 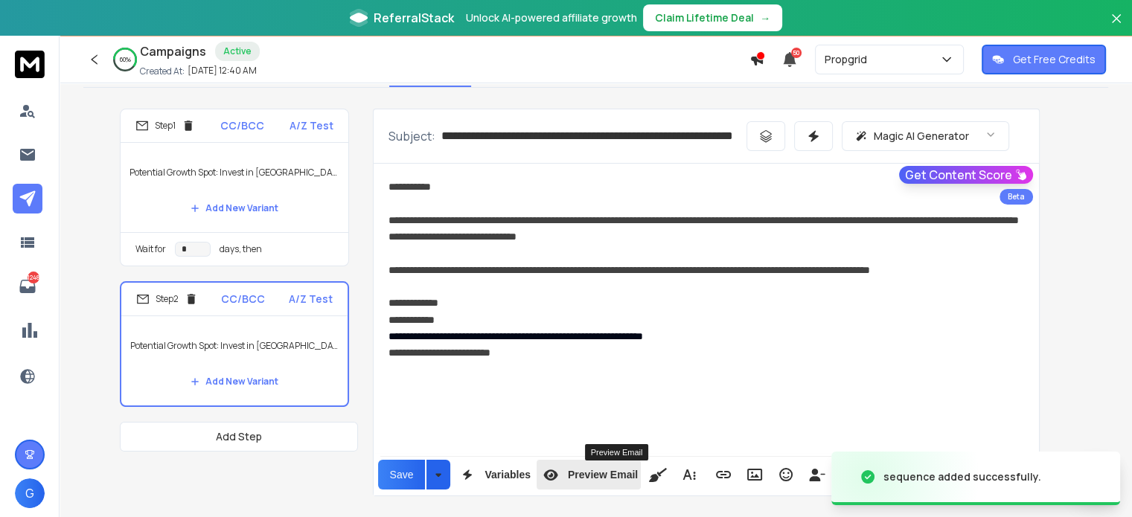 What do you see at coordinates (1016, 197) in the screenshot?
I see `div: Beta` at bounding box center [1016, 197].